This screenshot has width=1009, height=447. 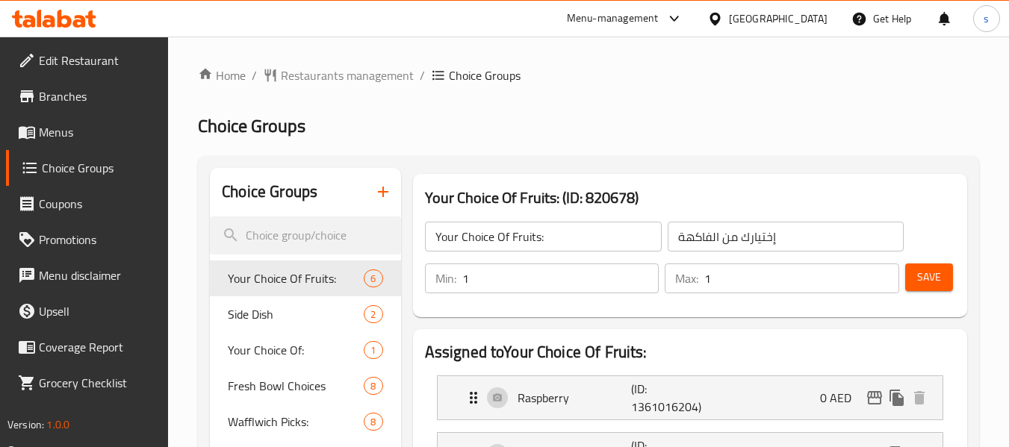 I want to click on span: Coupons, so click(x=98, y=204).